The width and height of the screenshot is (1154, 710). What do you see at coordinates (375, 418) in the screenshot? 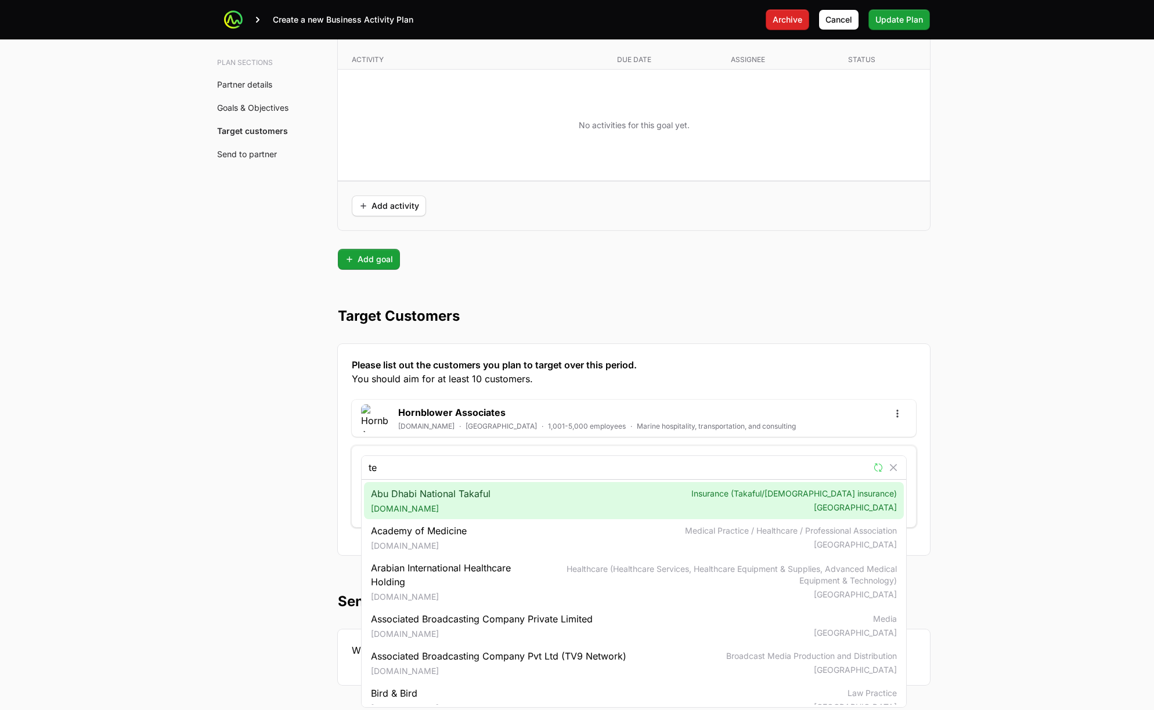
I see `img: Hornblower Associates` at bounding box center [375, 418].